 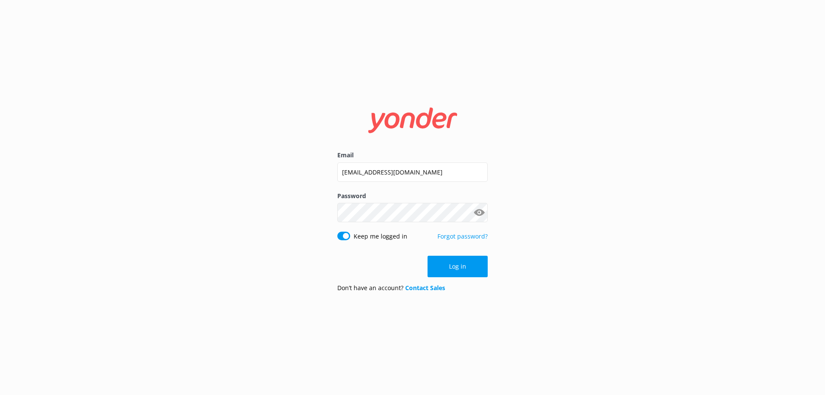 What do you see at coordinates (380, 236) in the screenshot?
I see `label: Keep me logged in` at bounding box center [380, 236].